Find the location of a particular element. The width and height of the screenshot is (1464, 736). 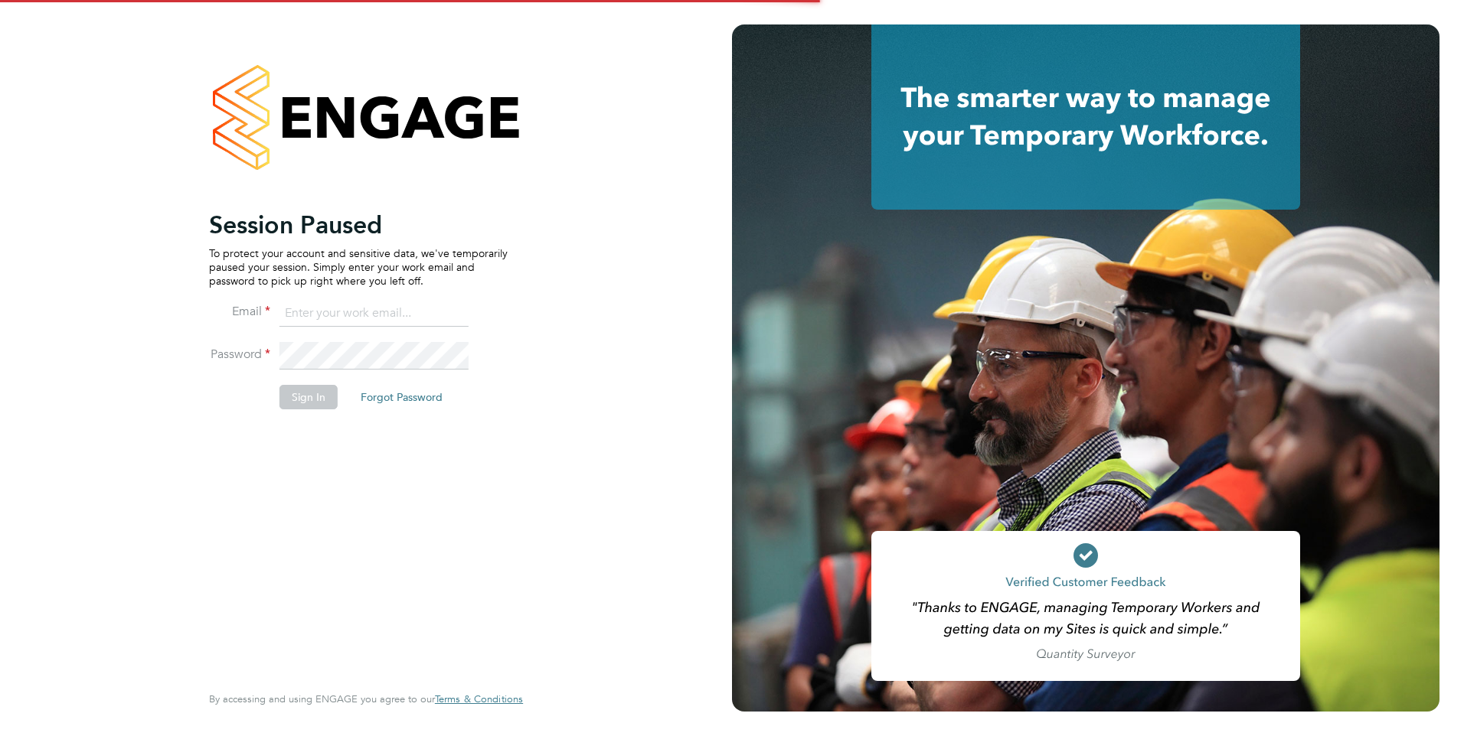

span: Terms & Conditions is located at coordinates (478, 699).